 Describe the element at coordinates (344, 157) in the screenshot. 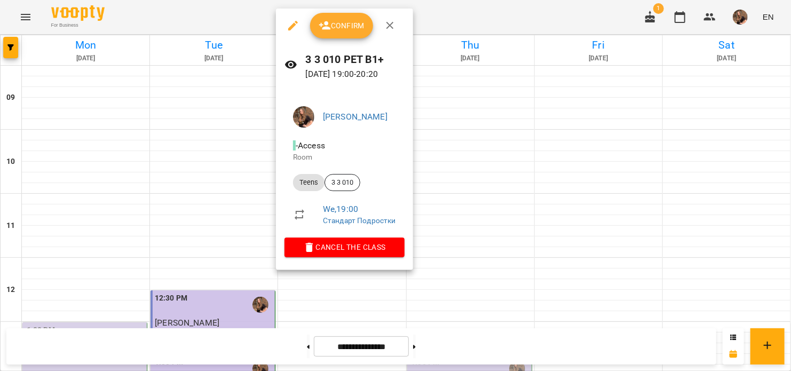

I see `p: Room` at that location.